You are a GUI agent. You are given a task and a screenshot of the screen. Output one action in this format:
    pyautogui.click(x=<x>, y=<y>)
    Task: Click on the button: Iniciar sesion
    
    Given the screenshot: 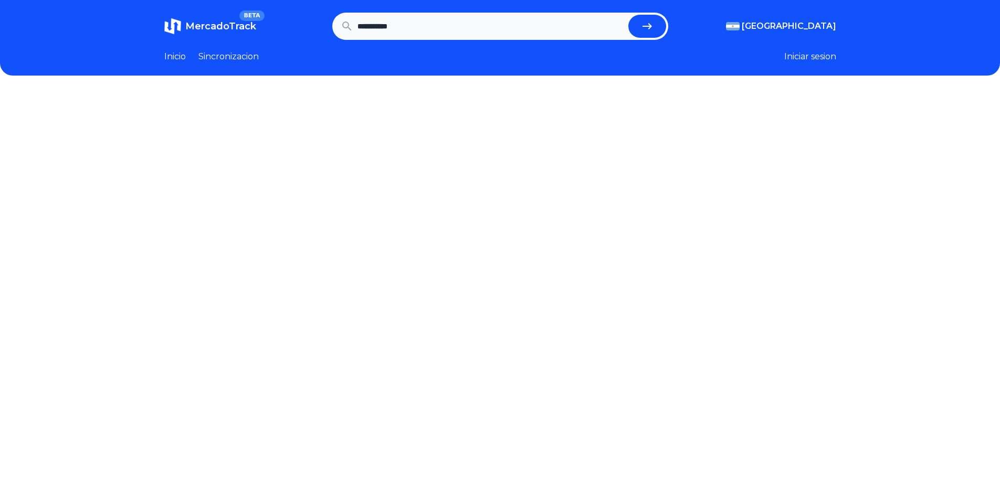 What is the action you would take?
    pyautogui.click(x=810, y=57)
    